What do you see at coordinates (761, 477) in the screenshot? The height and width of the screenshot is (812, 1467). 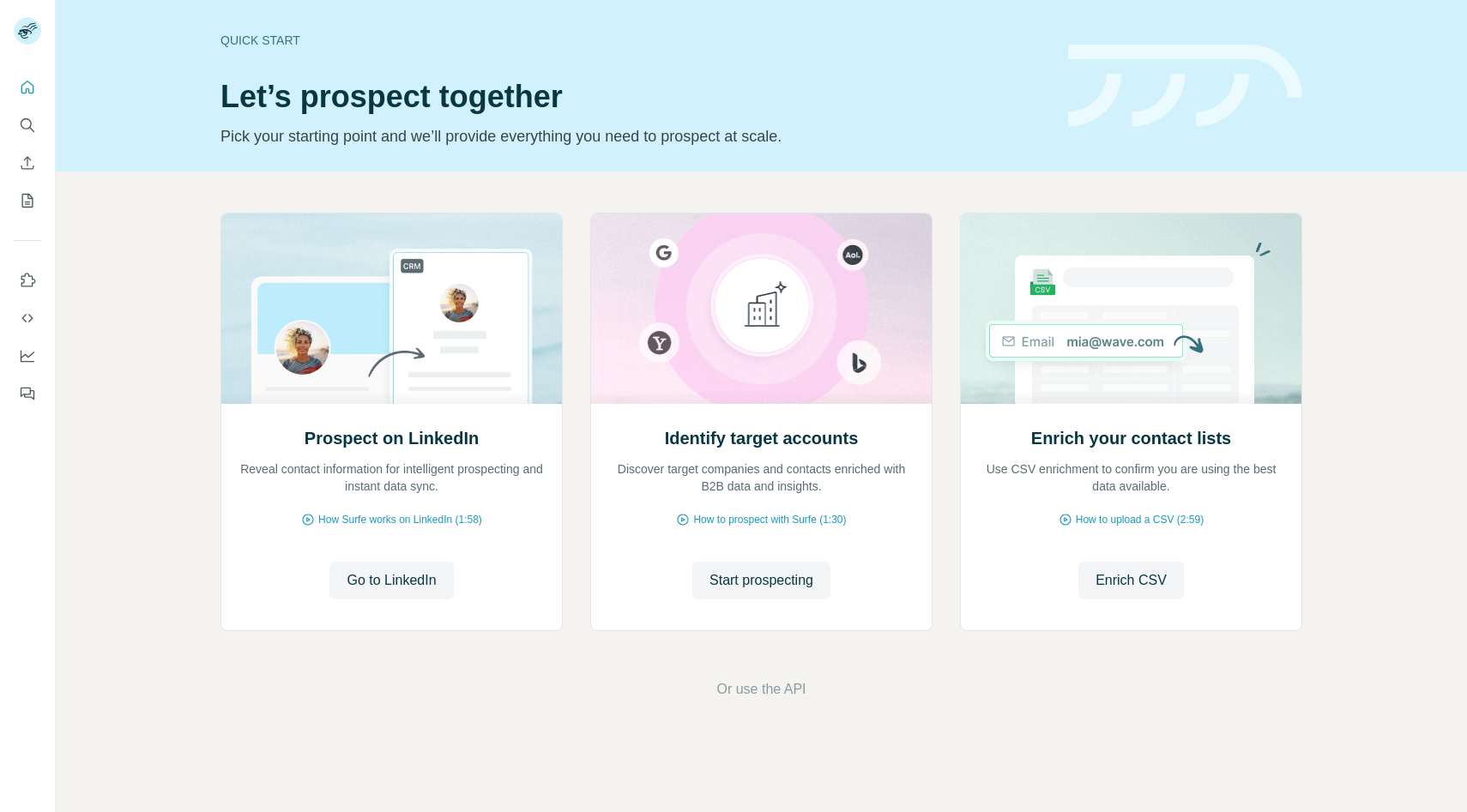 I see `p: Discover target companies and contacts enriched with B2B data and insights.` at bounding box center [761, 477].